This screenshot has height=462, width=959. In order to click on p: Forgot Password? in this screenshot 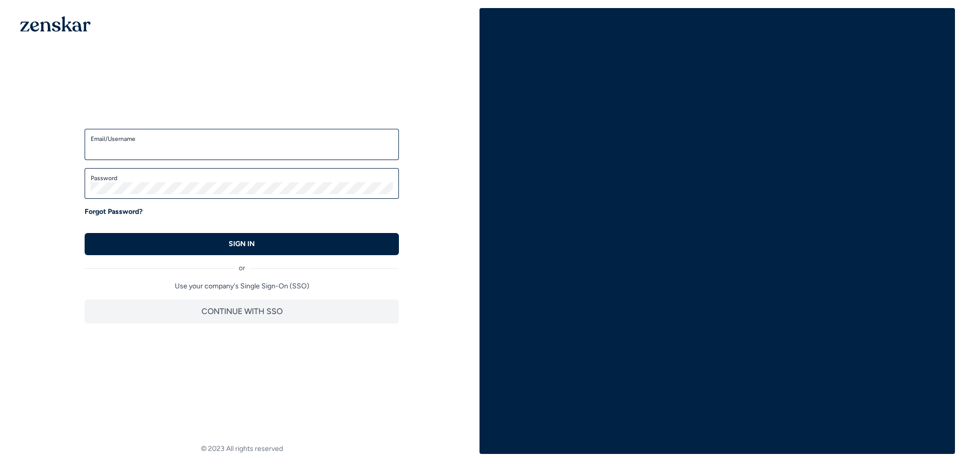, I will do `click(113, 212)`.